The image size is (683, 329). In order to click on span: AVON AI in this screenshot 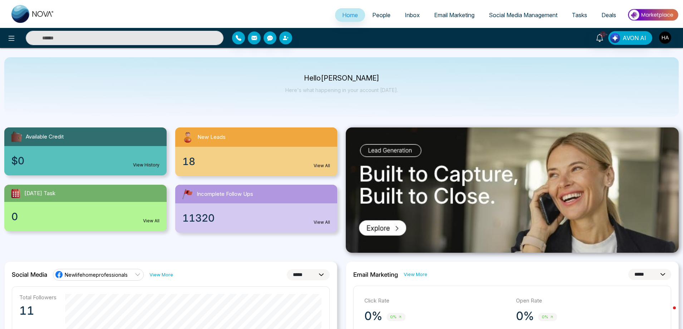, I will do `click(634, 38)`.